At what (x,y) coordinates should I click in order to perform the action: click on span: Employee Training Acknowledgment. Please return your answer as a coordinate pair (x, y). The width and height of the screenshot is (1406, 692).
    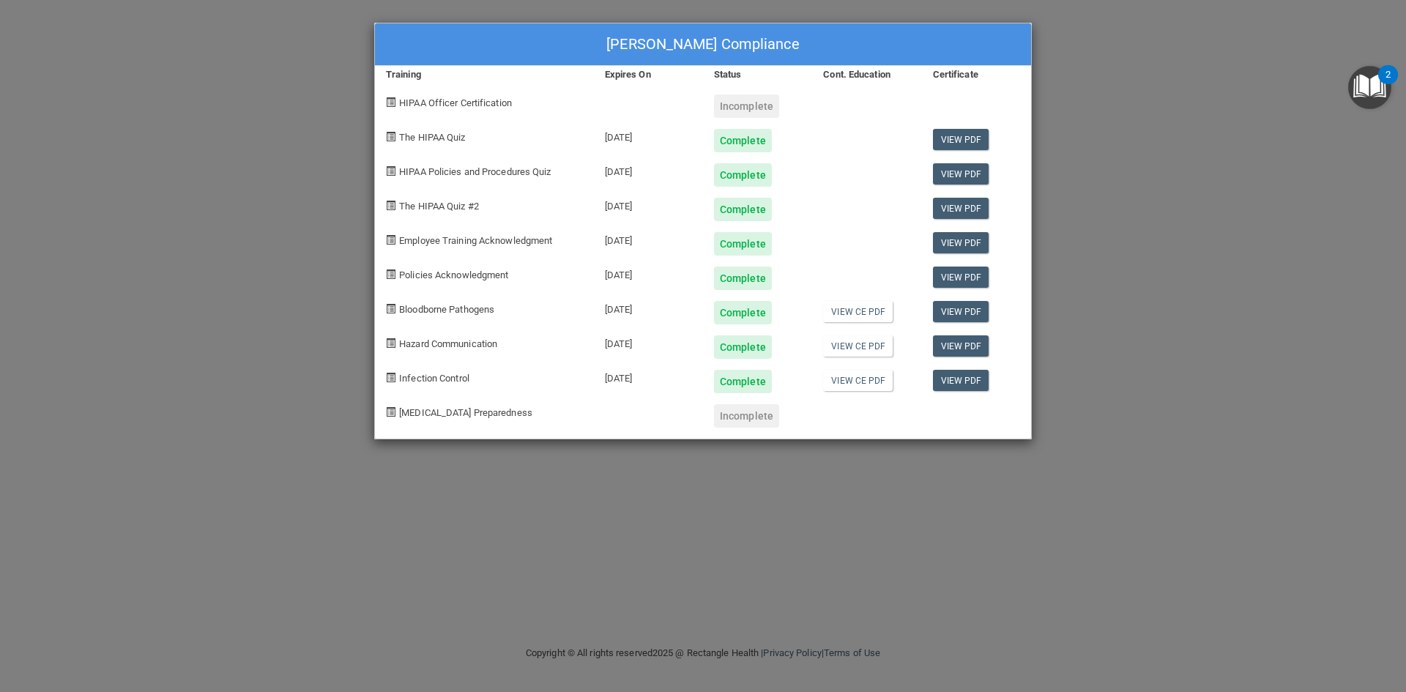
    Looking at the image, I should click on (475, 240).